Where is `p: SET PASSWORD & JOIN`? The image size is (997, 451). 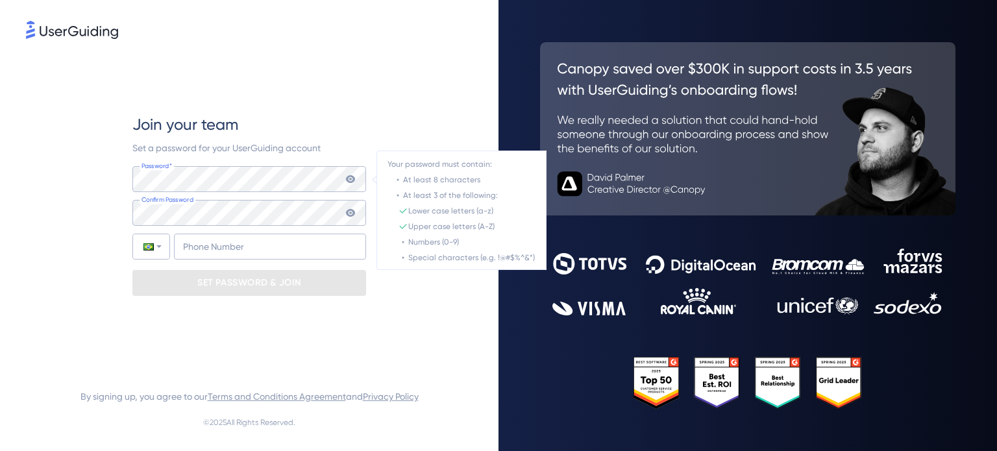
p: SET PASSWORD & JOIN is located at coordinates (249, 283).